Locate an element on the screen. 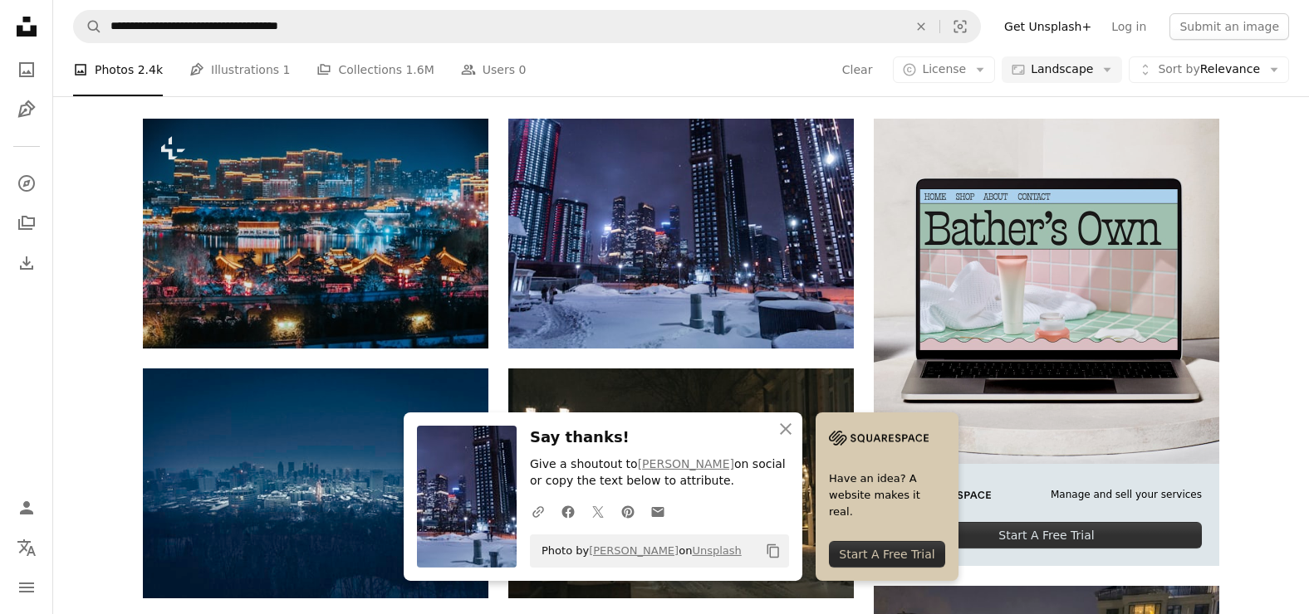  button: Landscape is located at coordinates (1061, 70).